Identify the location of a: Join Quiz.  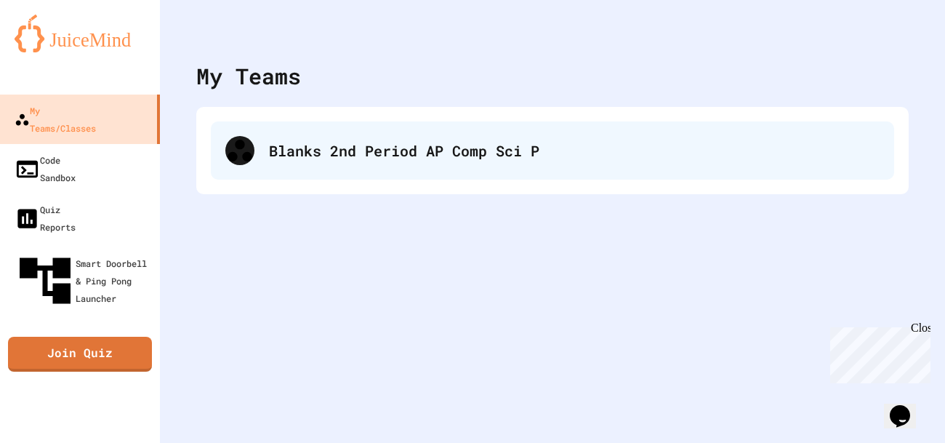
(80, 354).